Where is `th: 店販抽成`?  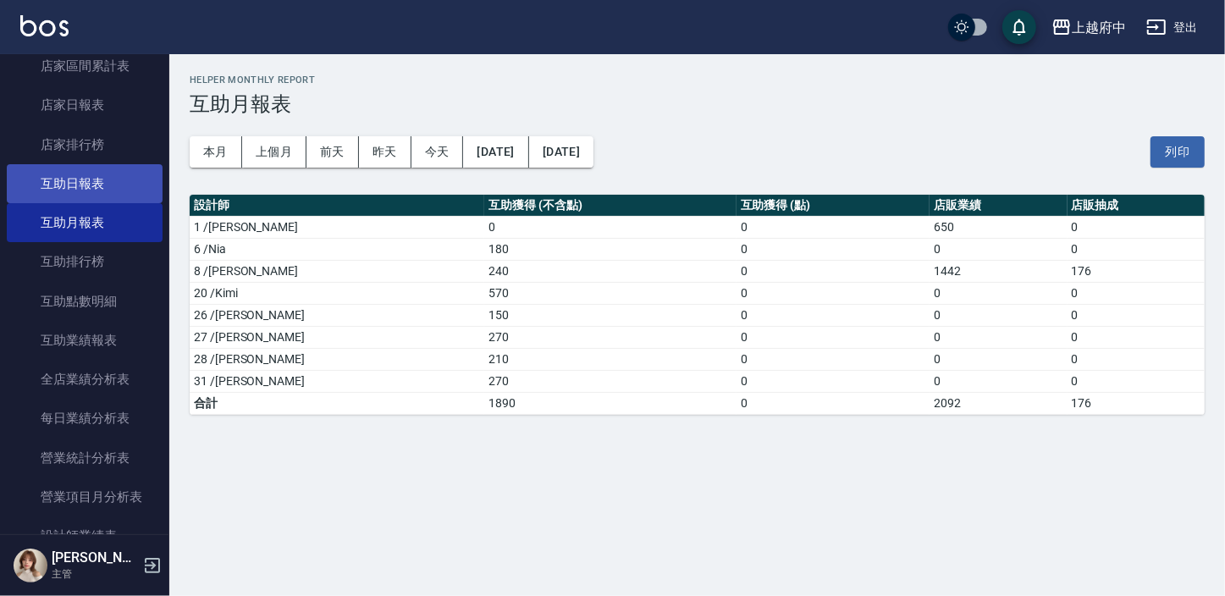 th: 店販抽成 is located at coordinates (1136, 206).